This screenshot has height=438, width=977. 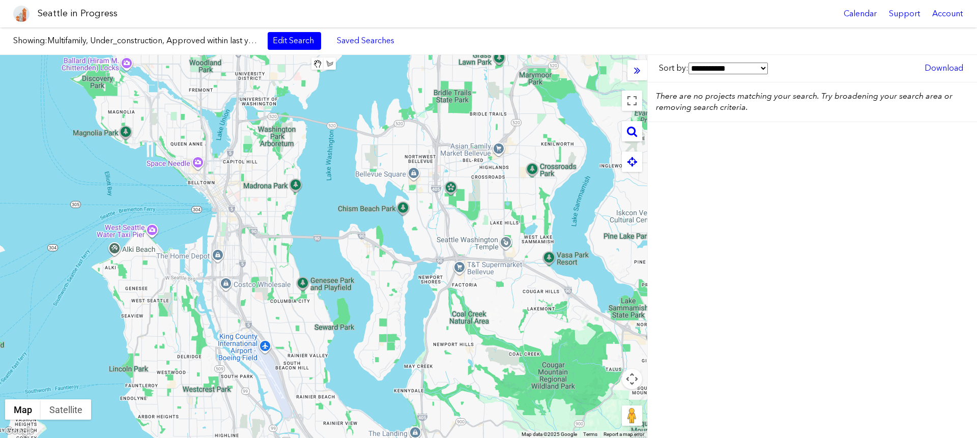 I want to click on h1: Seattle in Progress, so click(x=77, y=13).